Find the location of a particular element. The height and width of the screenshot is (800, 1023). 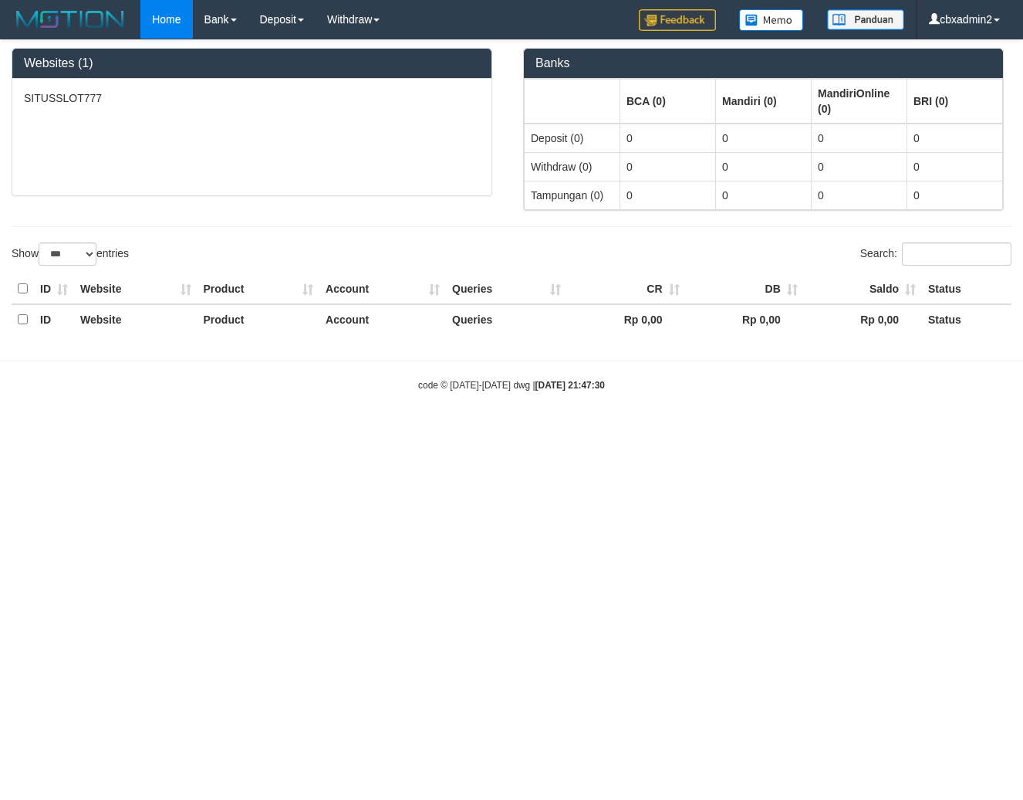

td: Withdraw (0) is located at coordinates (573, 166).